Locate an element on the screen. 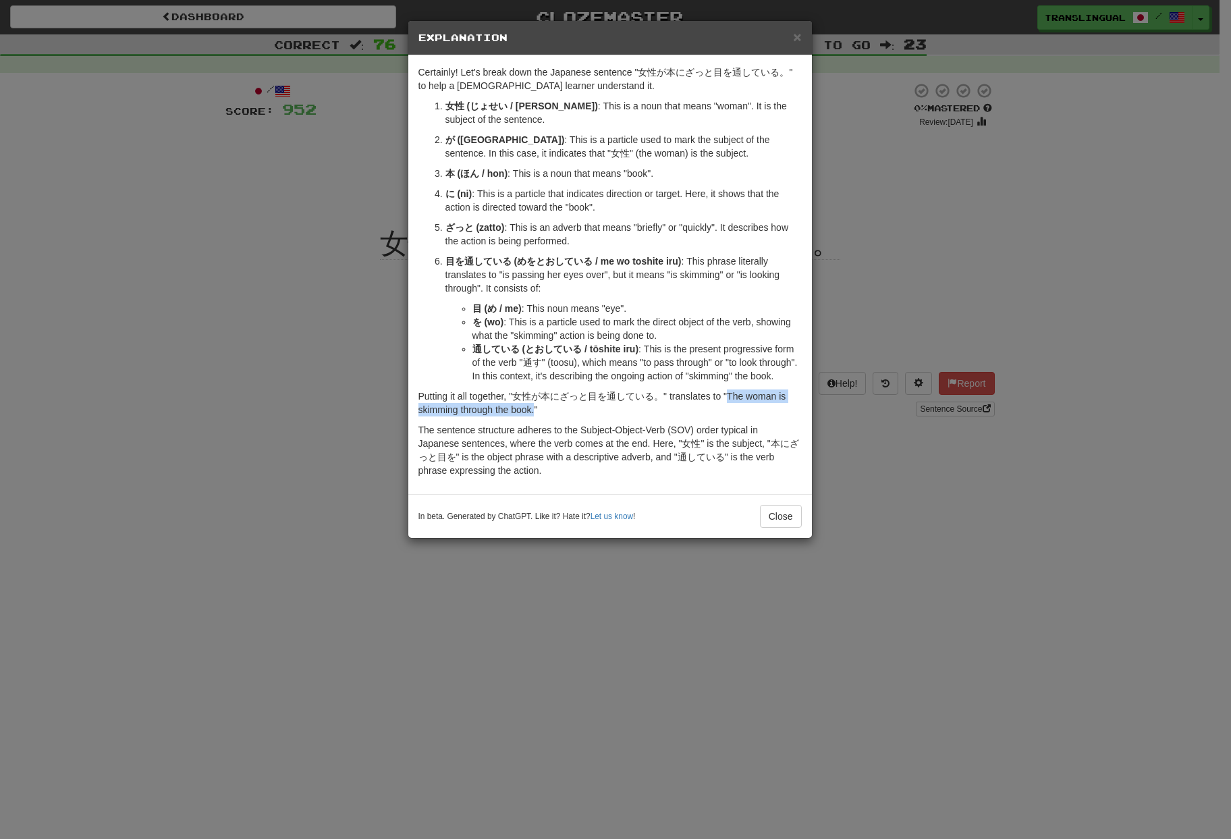  small: In beta. Generated by ChatGPT. Like it? Hate it? ! is located at coordinates (527, 516).